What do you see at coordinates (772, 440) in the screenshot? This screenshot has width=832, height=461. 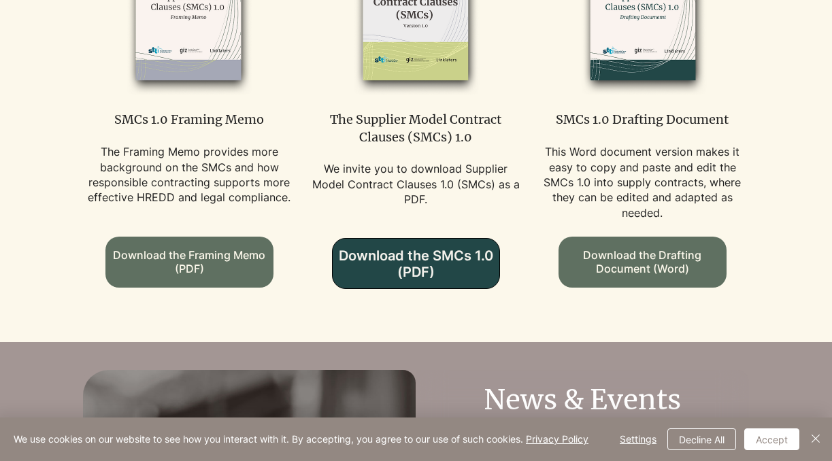 I see `button: Accept` at bounding box center [772, 440].